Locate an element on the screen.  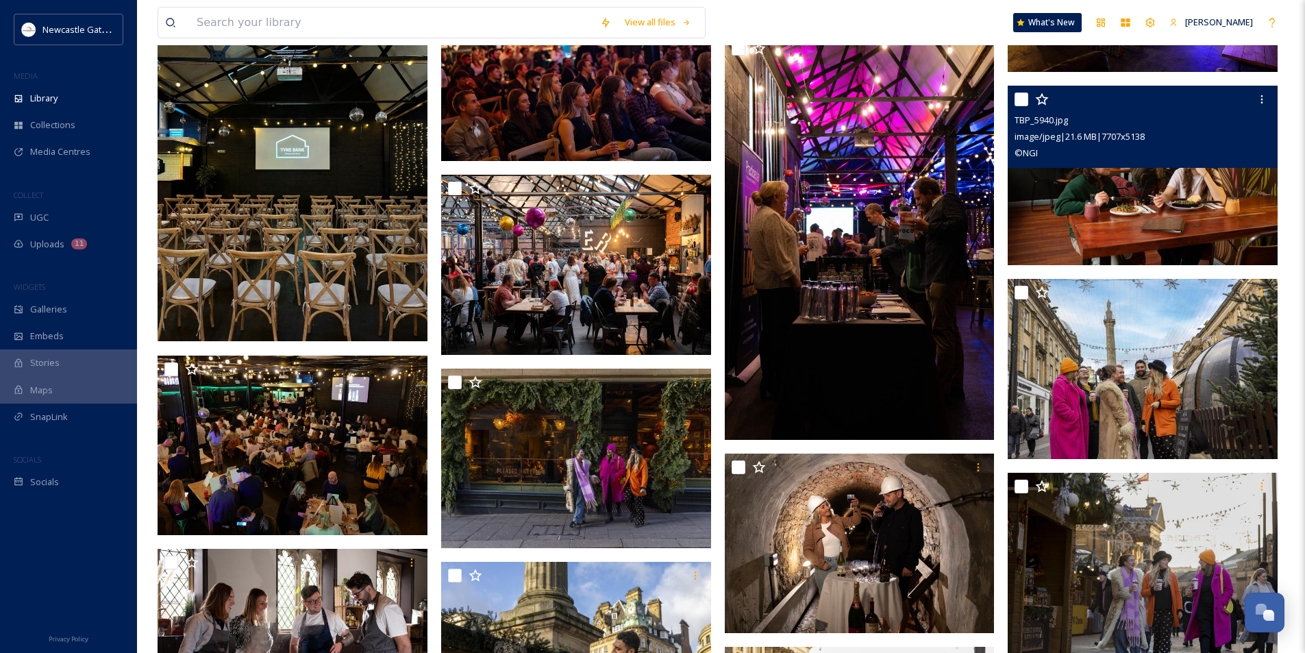
span: Embeds is located at coordinates (47, 336).